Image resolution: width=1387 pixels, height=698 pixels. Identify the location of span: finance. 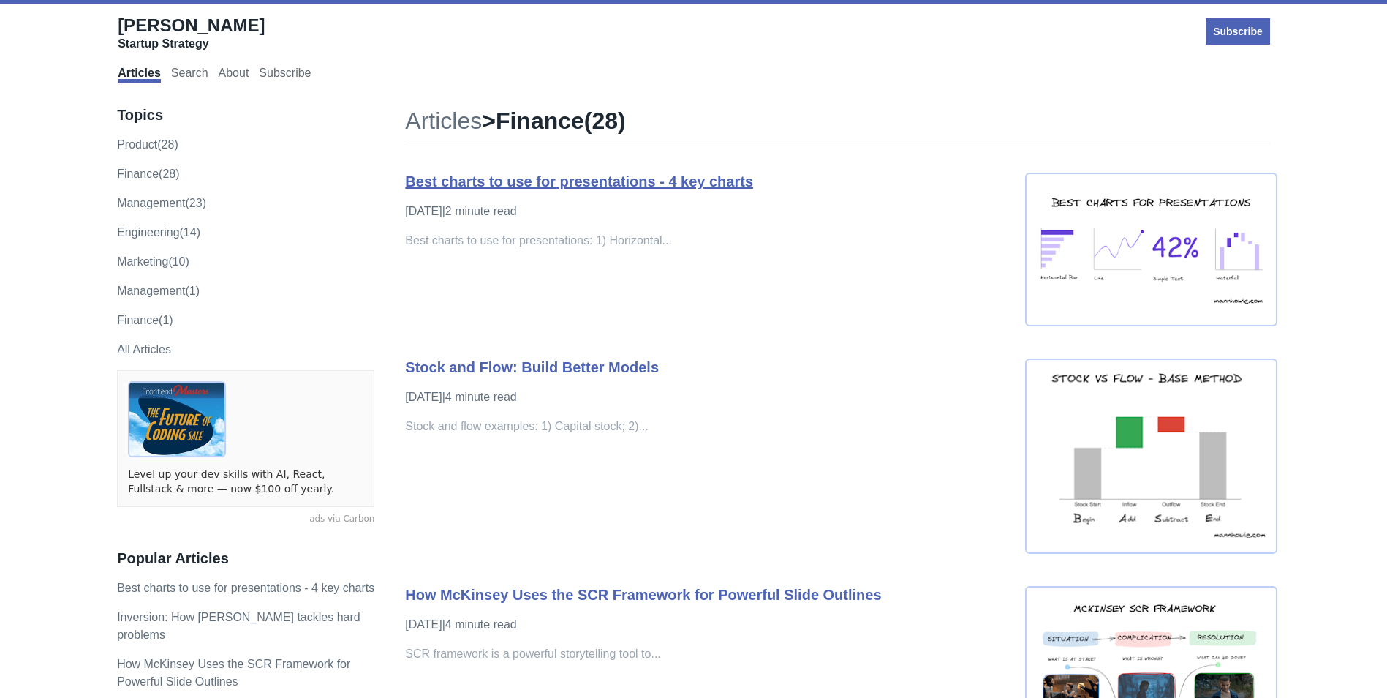
(540, 121).